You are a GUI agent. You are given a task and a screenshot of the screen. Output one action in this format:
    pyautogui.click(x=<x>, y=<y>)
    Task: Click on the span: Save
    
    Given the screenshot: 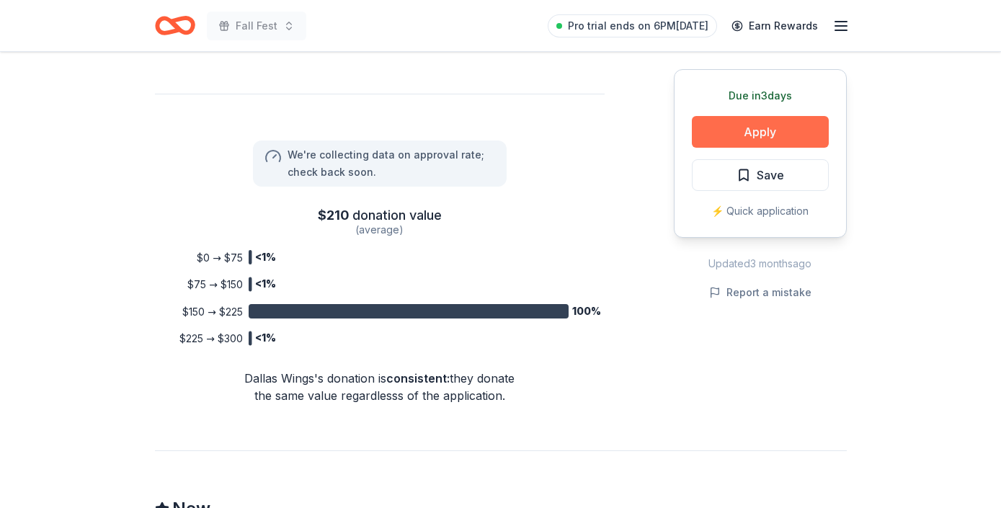 What is the action you would take?
    pyautogui.click(x=771, y=175)
    